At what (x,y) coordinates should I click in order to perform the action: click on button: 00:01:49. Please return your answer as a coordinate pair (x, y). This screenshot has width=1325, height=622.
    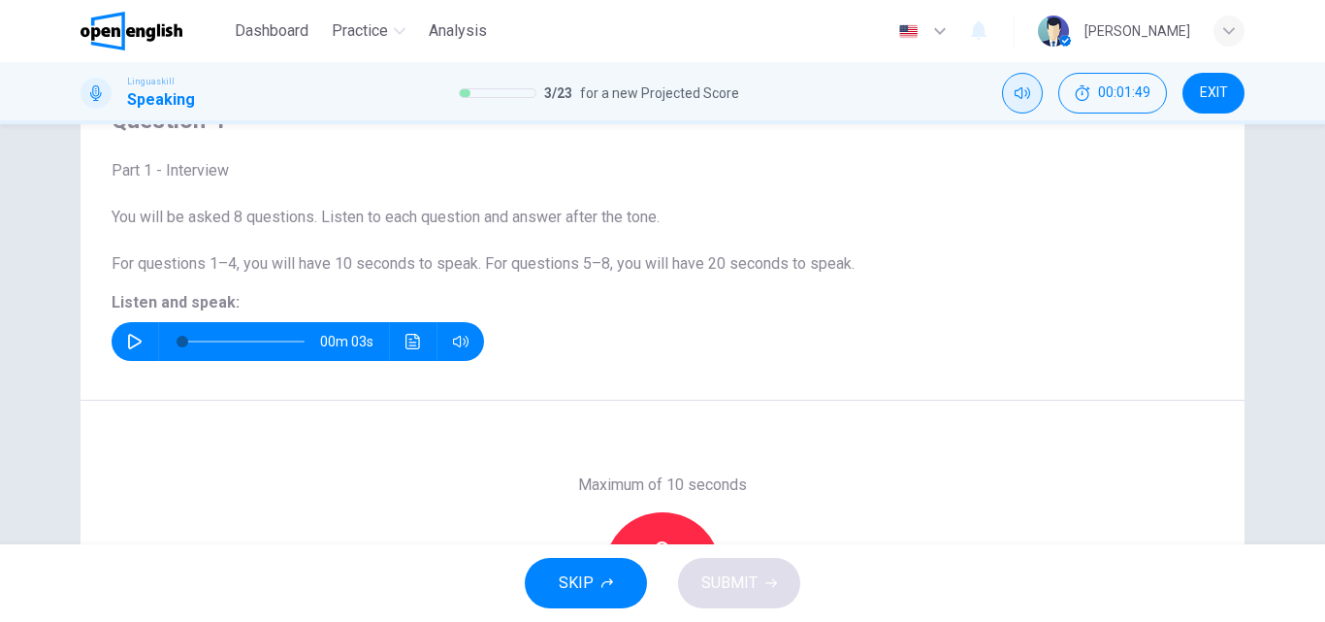
    Looking at the image, I should click on (1113, 93).